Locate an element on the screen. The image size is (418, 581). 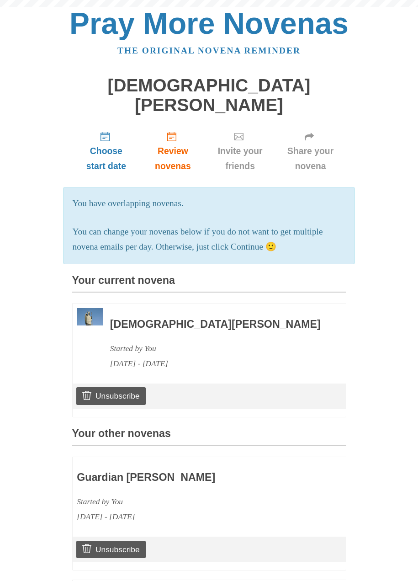
img: Novena image is located at coordinates (90, 317).